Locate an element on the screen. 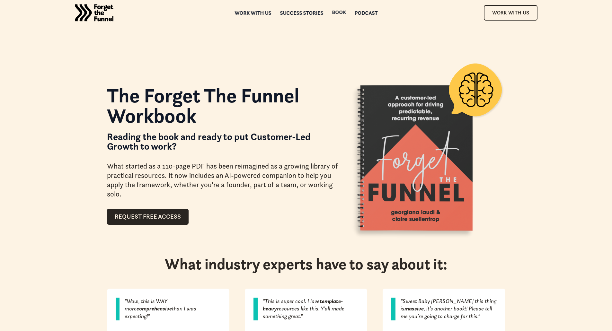  div: Success Stories is located at coordinates (301, 13).